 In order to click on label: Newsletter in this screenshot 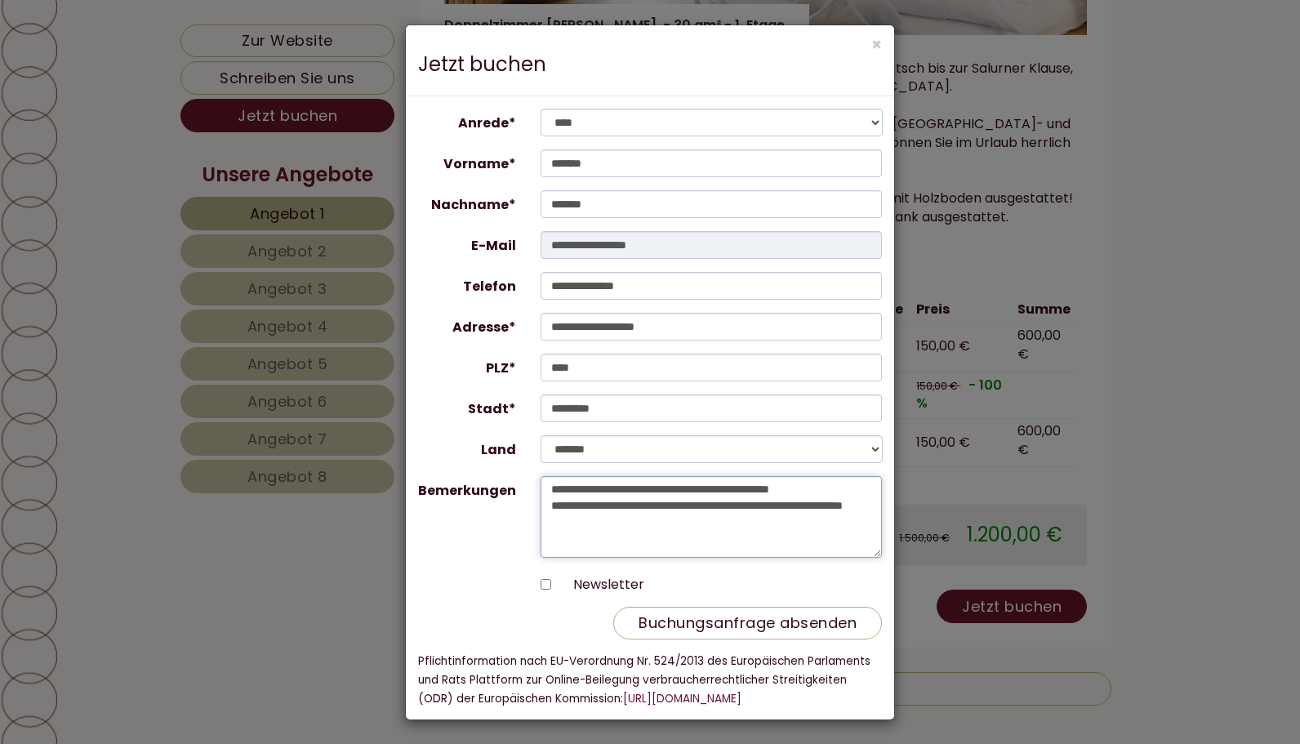, I will do `click(600, 584)`.